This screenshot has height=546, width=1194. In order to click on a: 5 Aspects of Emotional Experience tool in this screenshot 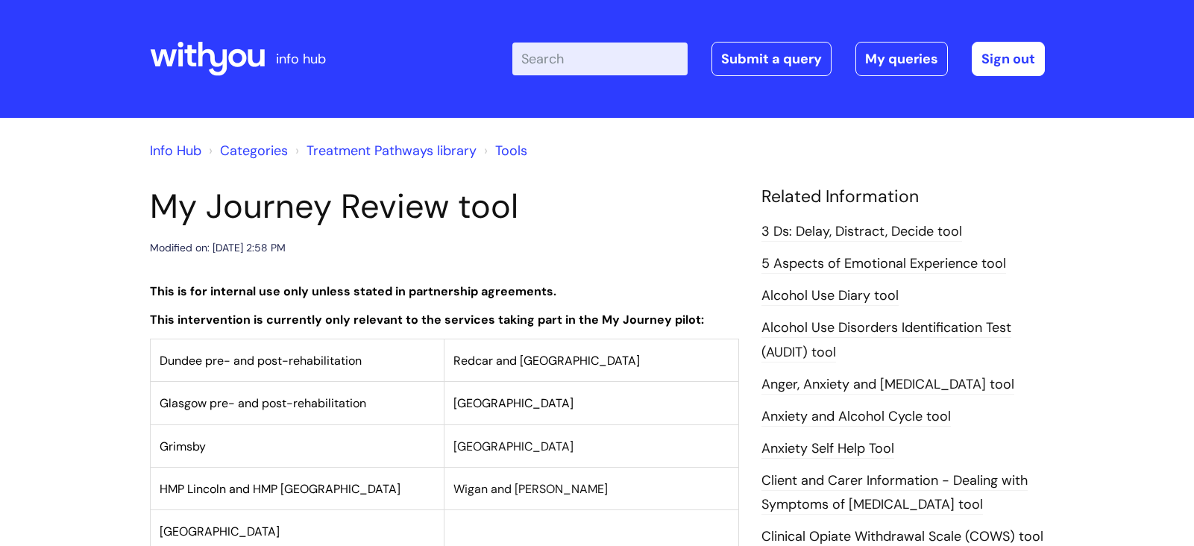, I will do `click(884, 264)`.